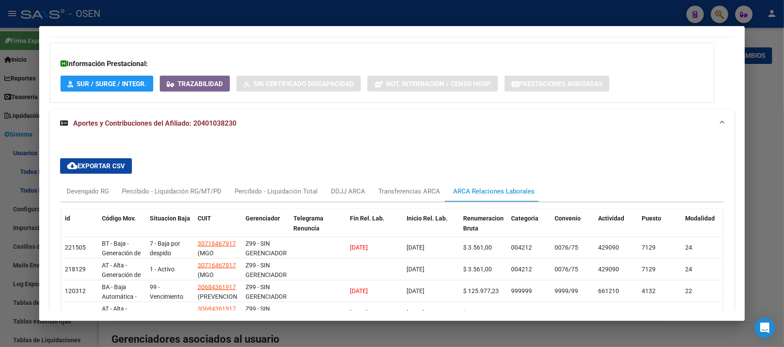 Image resolution: width=784 pixels, height=347 pixels. What do you see at coordinates (484, 229) in the screenshot?
I see `datatable-header-cell: Renumeracion Bruta` at bounding box center [484, 229].